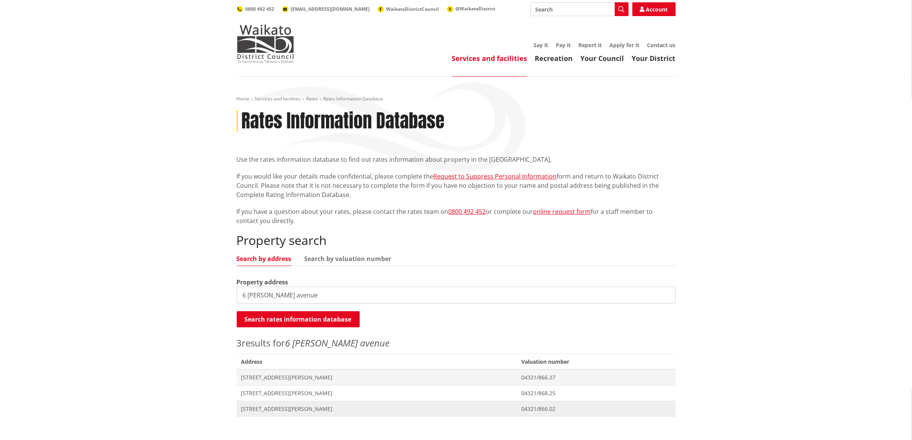 The image size is (912, 440). Describe the element at coordinates (456, 343) in the screenshot. I see `p: results for` at that location.